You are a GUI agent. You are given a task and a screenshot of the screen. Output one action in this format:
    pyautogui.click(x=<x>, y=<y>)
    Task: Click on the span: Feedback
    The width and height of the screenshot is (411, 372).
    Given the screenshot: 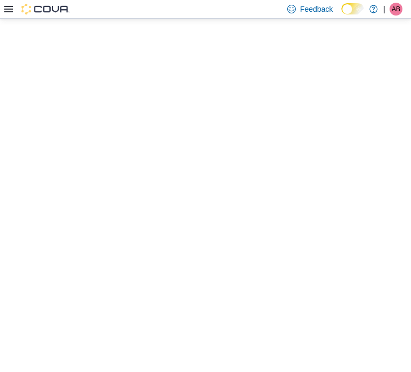 What is the action you would take?
    pyautogui.click(x=316, y=9)
    